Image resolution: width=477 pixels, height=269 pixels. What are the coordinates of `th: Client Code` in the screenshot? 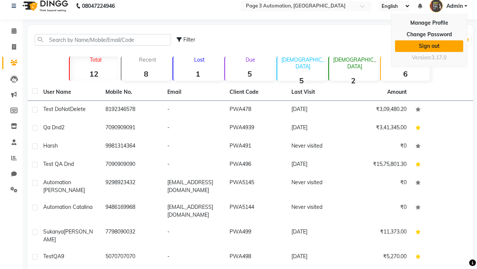 It's located at (256, 92).